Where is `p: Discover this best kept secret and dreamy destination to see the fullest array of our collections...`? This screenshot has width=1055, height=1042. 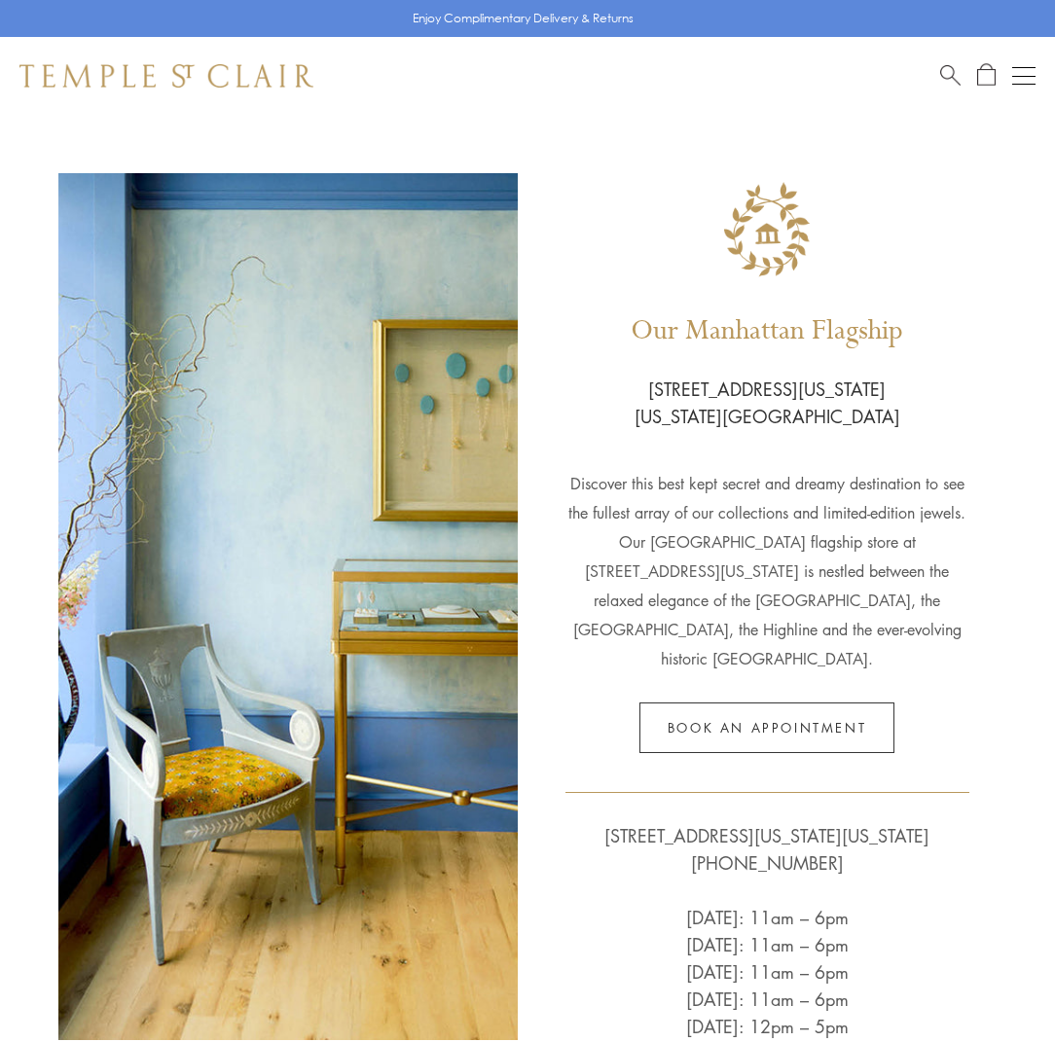 p: Discover this best kept secret and dreamy destination to see the fullest array of our collections... is located at coordinates (767, 552).